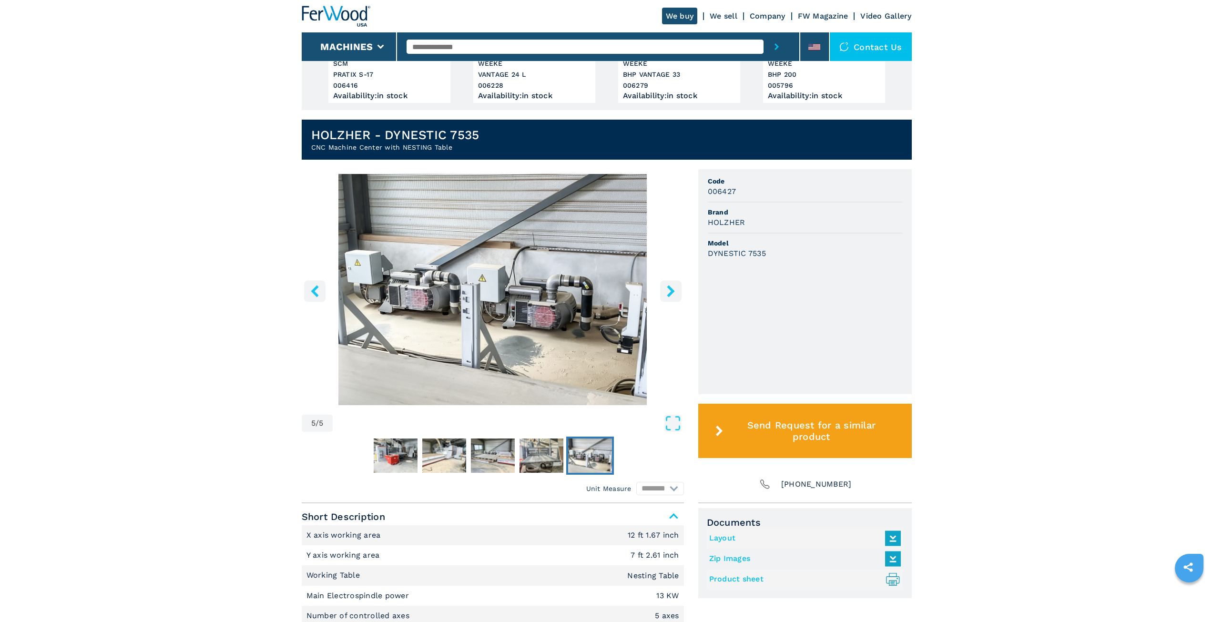 This screenshot has height=622, width=1213. What do you see at coordinates (803, 559) in the screenshot?
I see `a: Zip Images` at bounding box center [803, 559].